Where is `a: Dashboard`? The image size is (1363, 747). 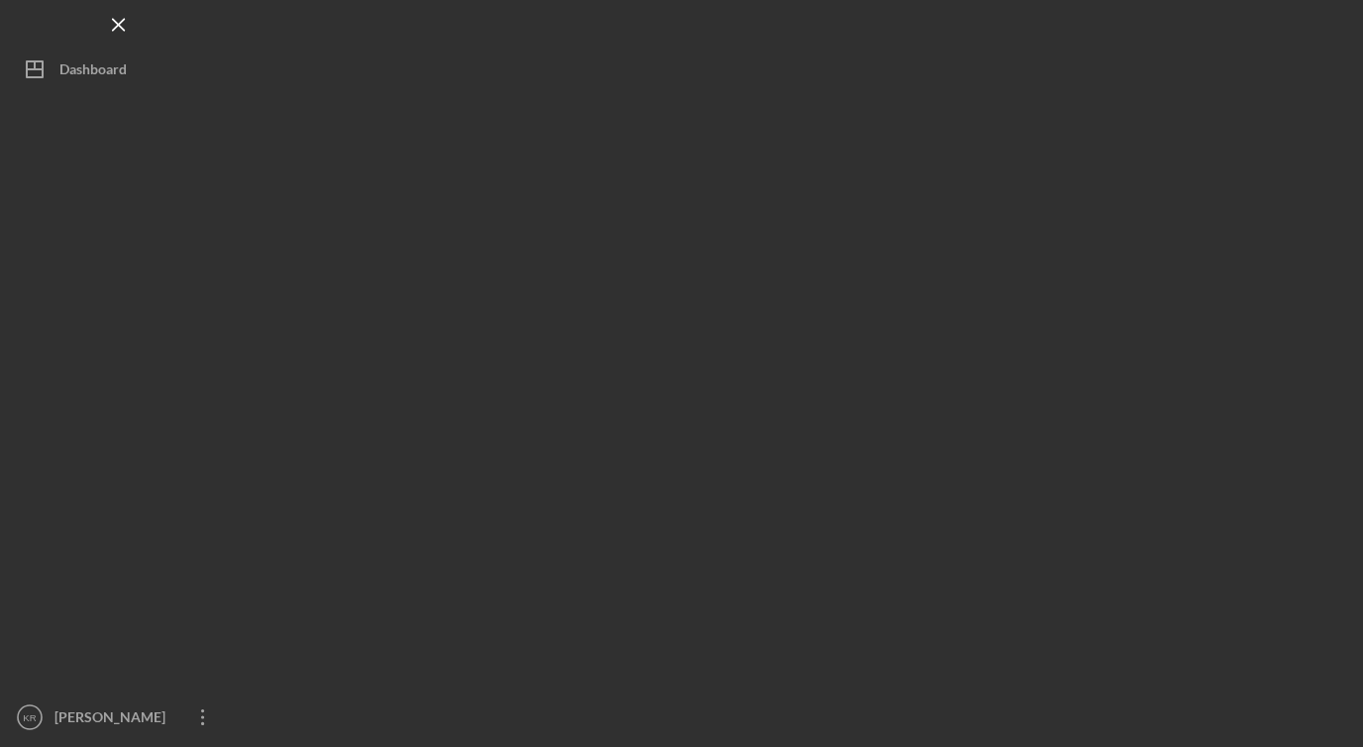
a: Dashboard is located at coordinates (119, 69).